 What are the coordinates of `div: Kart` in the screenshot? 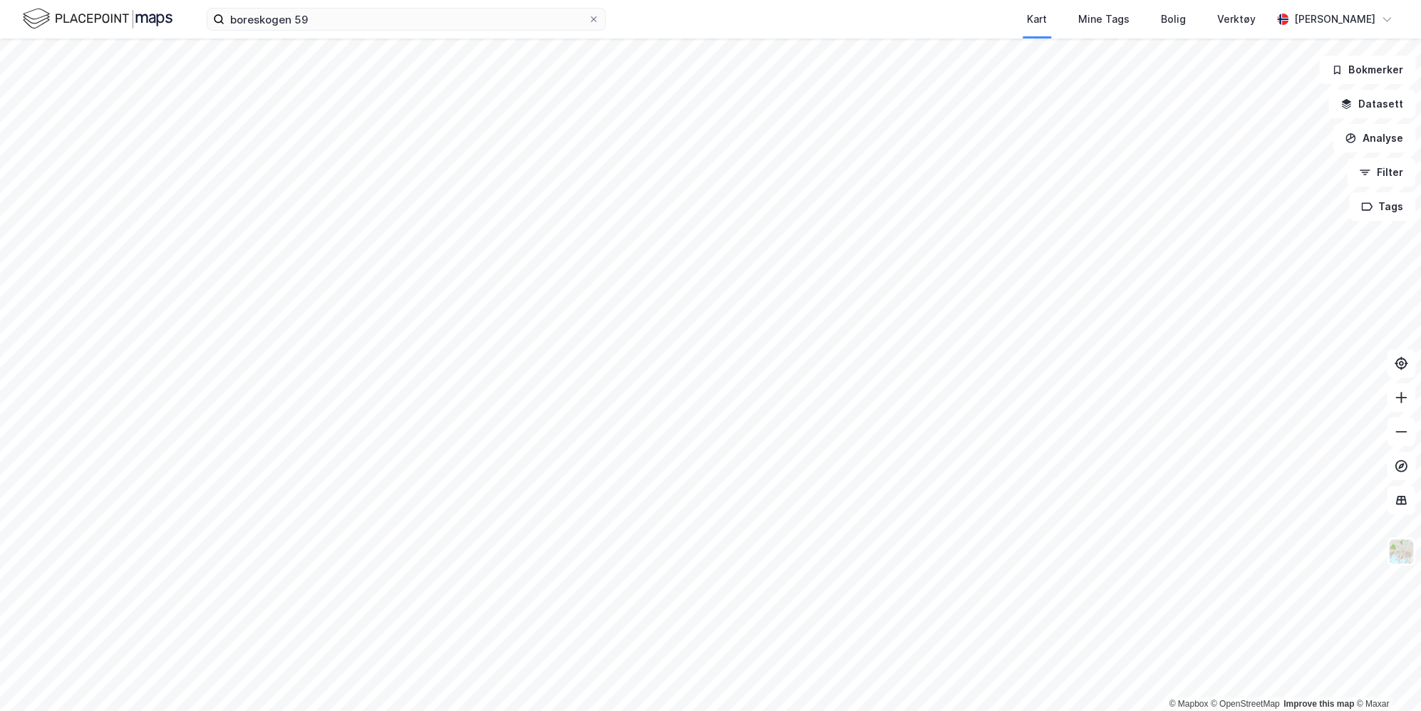 It's located at (1037, 19).